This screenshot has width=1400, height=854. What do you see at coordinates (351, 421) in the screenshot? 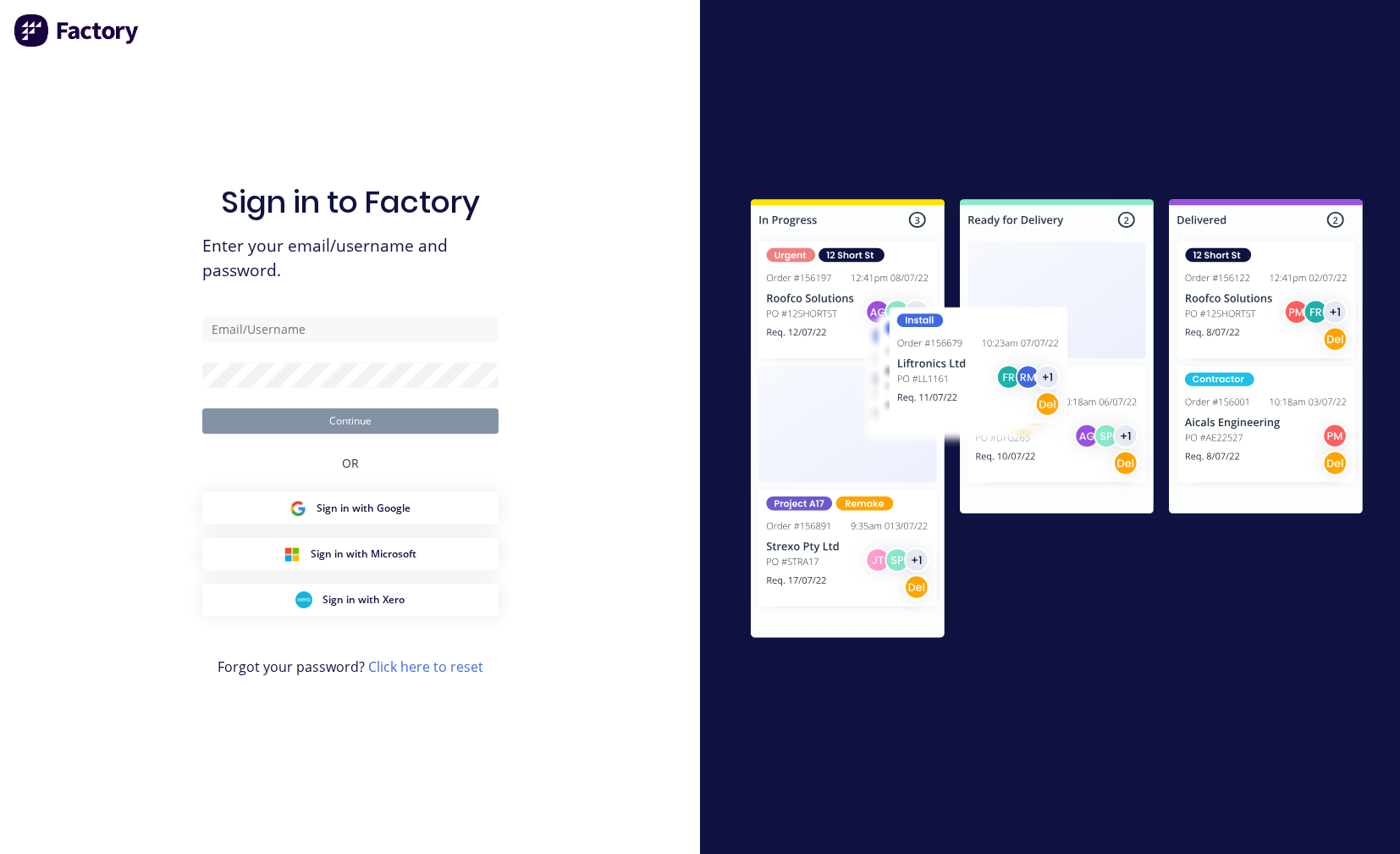
I see `button: Continue` at bounding box center [351, 421].